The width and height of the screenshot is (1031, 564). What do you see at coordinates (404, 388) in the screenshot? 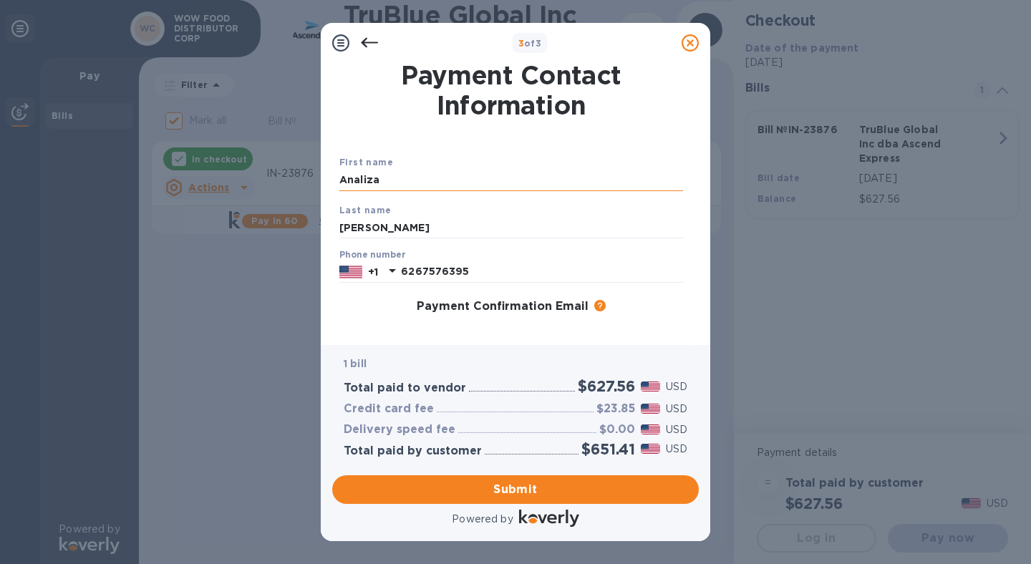
I see `h3: Total paid to vendor` at bounding box center [404, 388].